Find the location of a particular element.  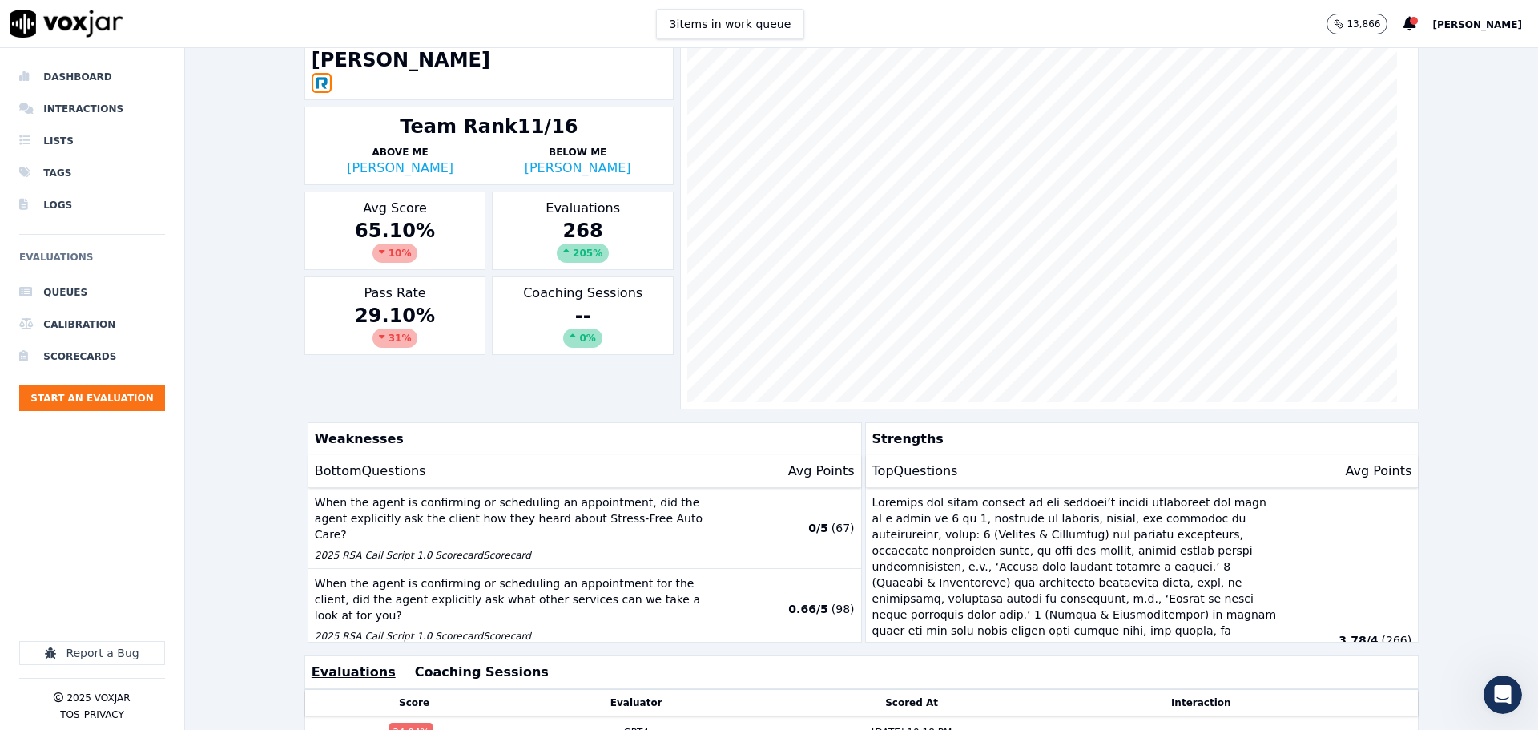

button: When the agent is confirming or scheduling an appointment for the client, did the agent explicitl... is located at coordinates (585, 609).